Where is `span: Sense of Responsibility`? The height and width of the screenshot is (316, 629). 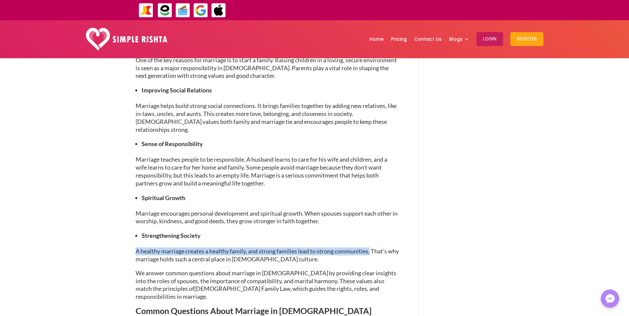 span: Sense of Responsibility is located at coordinates (172, 144).